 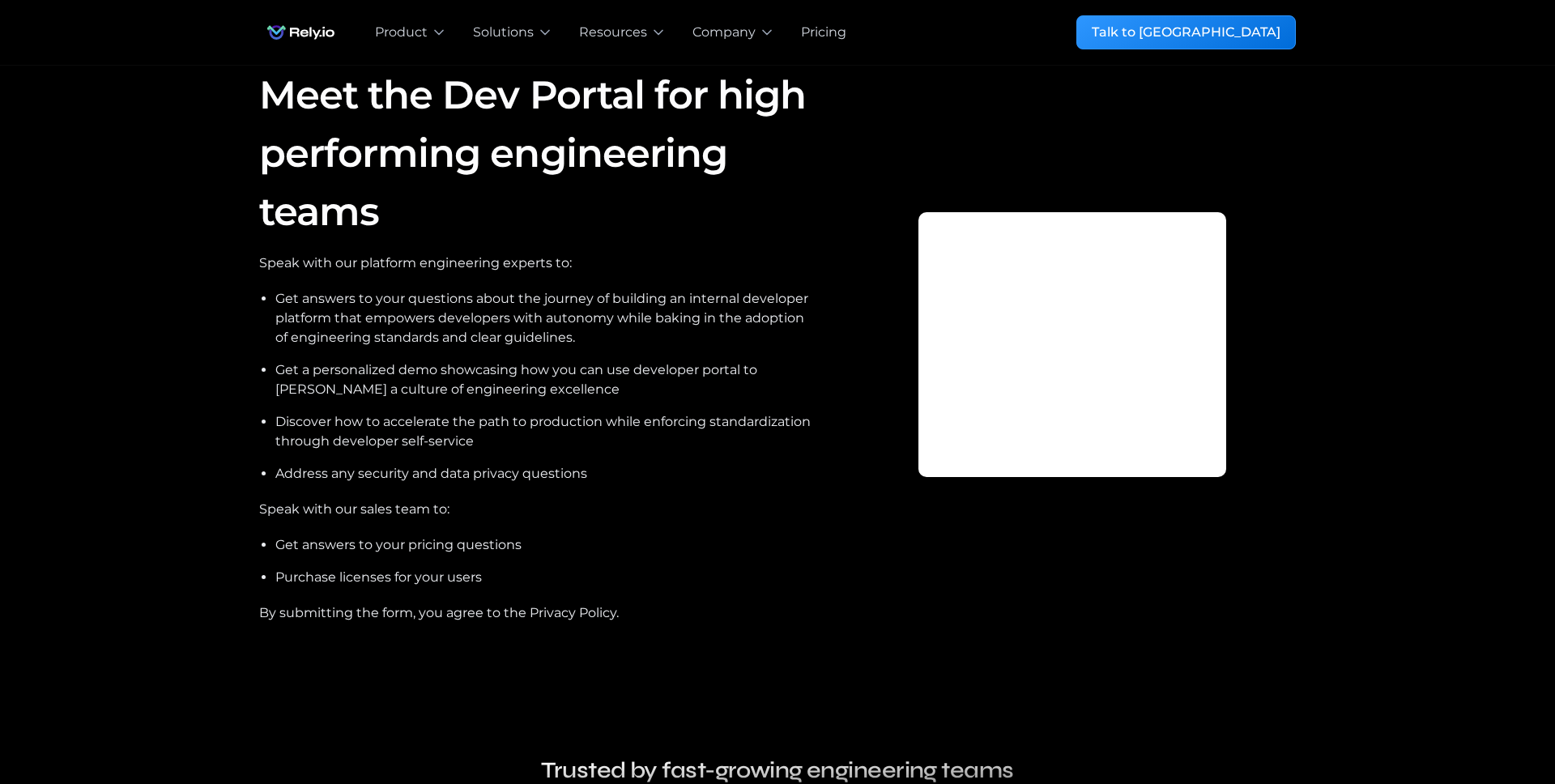 I want to click on li: Get answers to your questions about the journey of building an internal developer platform that e..., so click(x=546, y=319).